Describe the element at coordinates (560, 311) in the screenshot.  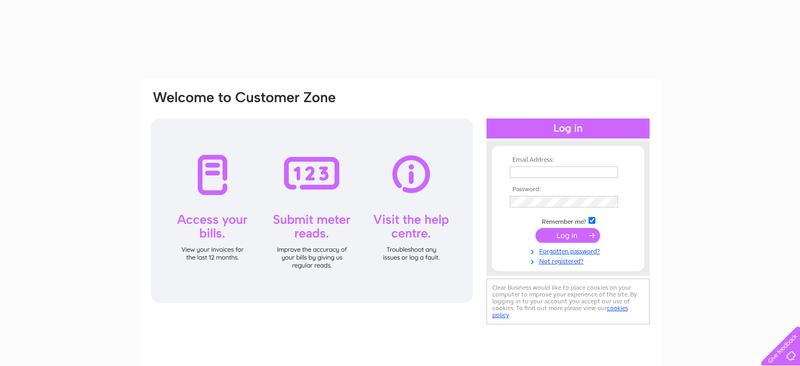
I see `a: cookies policy` at that location.